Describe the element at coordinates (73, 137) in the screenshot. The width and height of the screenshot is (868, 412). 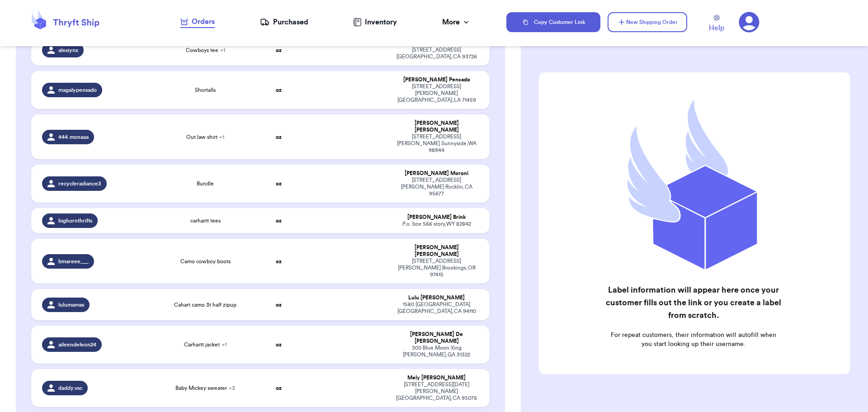
I see `span: 444.monaaa` at that location.